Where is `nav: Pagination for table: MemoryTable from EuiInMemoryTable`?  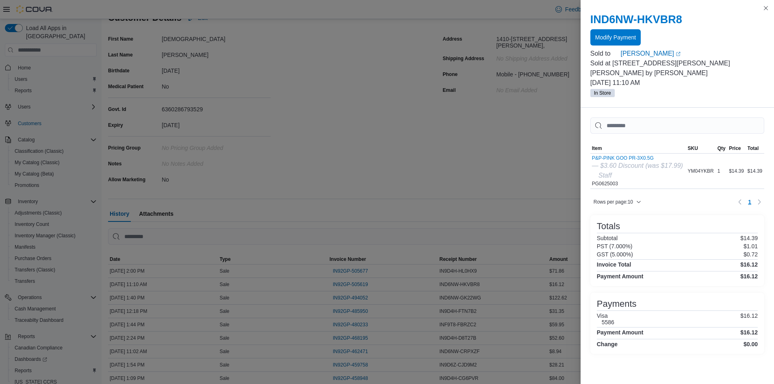
nav: Pagination for table: MemoryTable from EuiInMemoryTable is located at coordinates (749, 202).